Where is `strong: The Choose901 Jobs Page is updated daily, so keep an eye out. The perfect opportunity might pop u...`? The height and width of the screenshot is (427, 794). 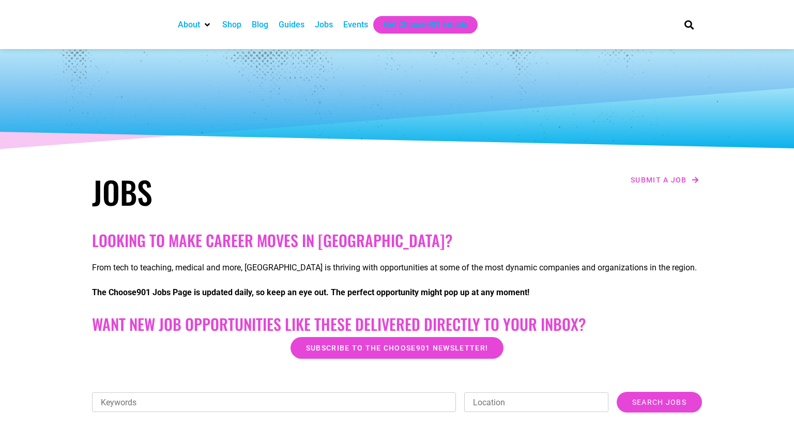
strong: The Choose901 Jobs Page is updated daily, so keep an eye out. The perfect opportunity might pop u... is located at coordinates (311, 292).